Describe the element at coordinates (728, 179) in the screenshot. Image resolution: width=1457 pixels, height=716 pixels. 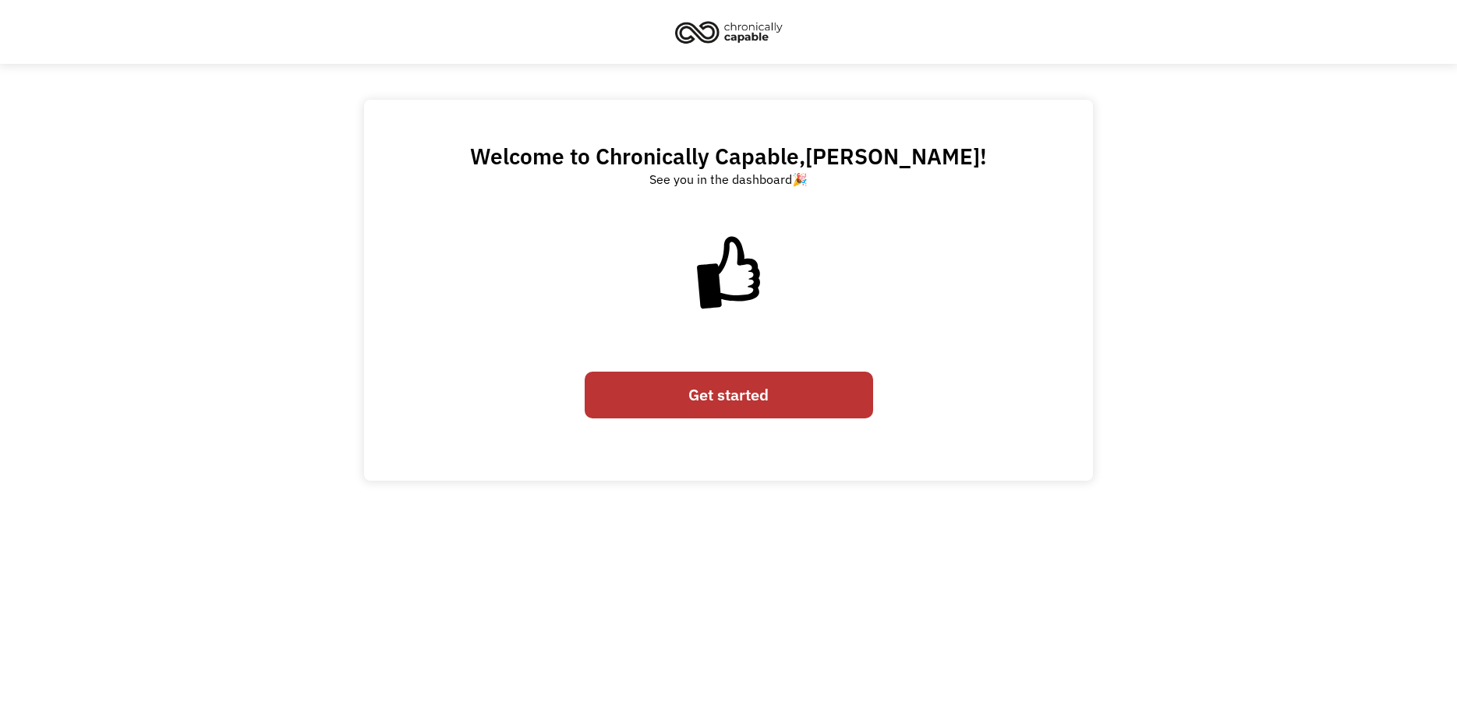
I see `div: See you in the dashboard` at that location.